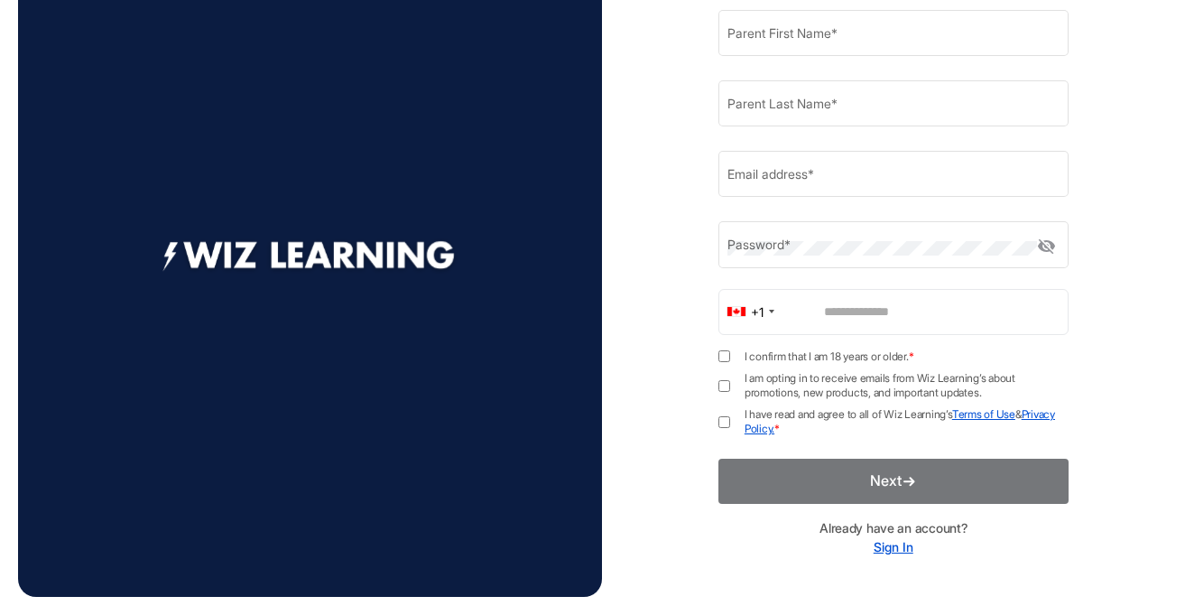 The height and width of the screenshot is (615, 1185). What do you see at coordinates (757, 311) in the screenshot?
I see `div: +1` at bounding box center [757, 311].